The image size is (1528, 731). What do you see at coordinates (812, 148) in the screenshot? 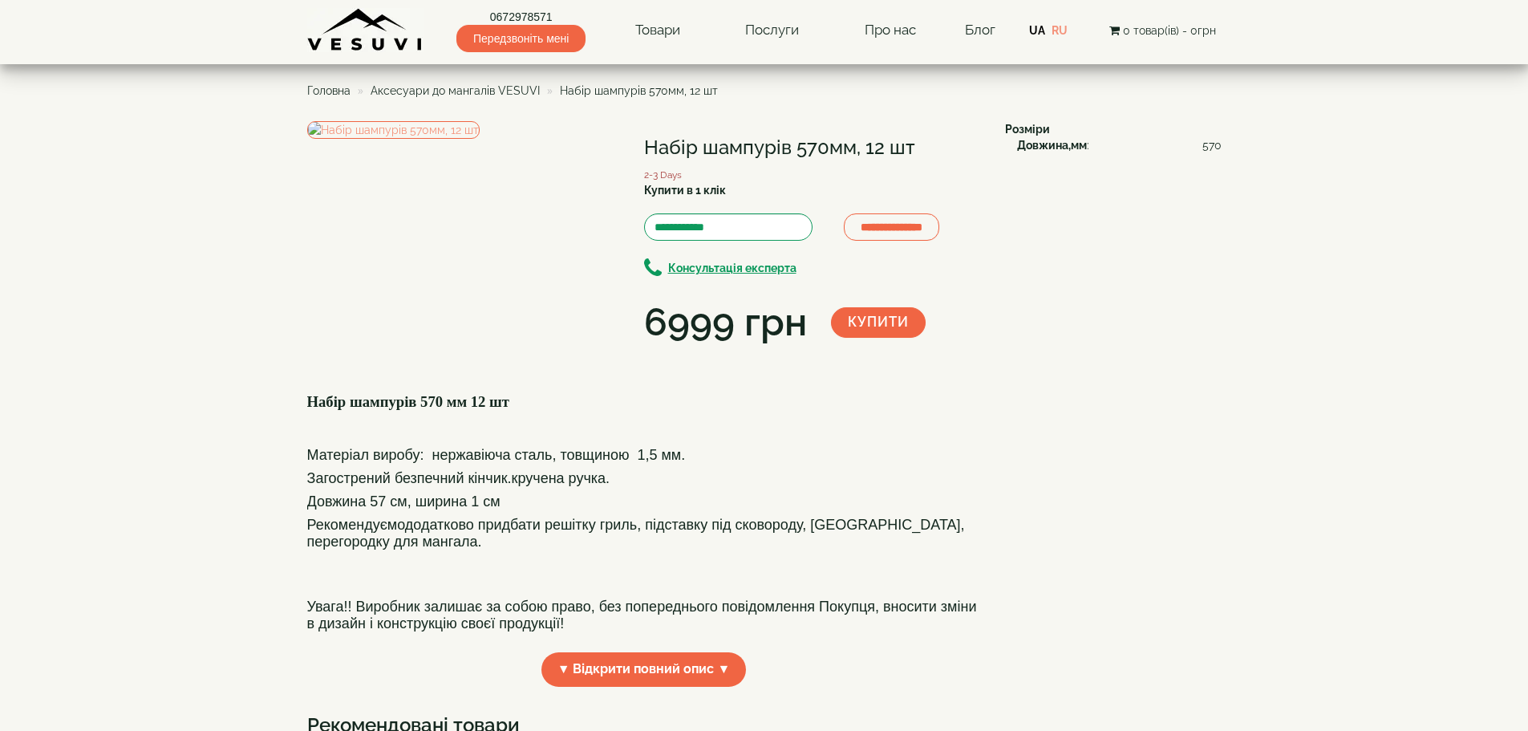
I see `h1: Набір шампурів 570мм, 12 шт` at bounding box center [812, 148].